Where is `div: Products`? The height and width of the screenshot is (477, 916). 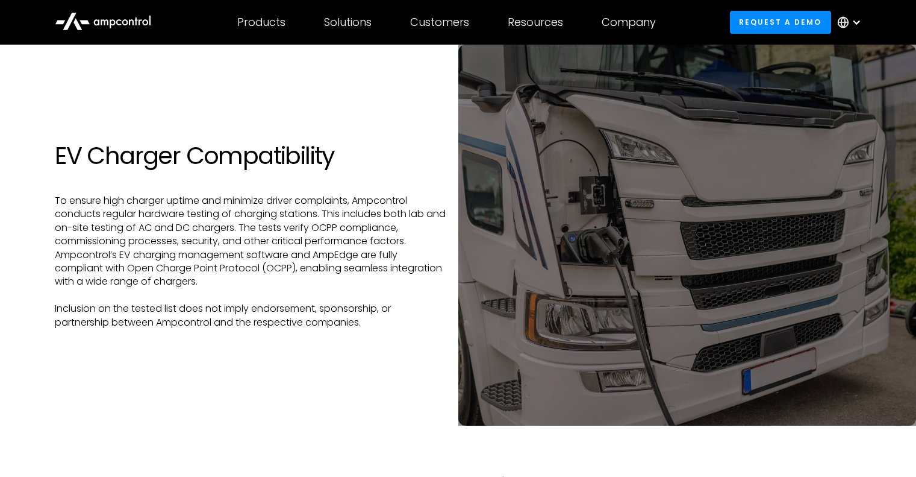
div: Products is located at coordinates (261, 22).